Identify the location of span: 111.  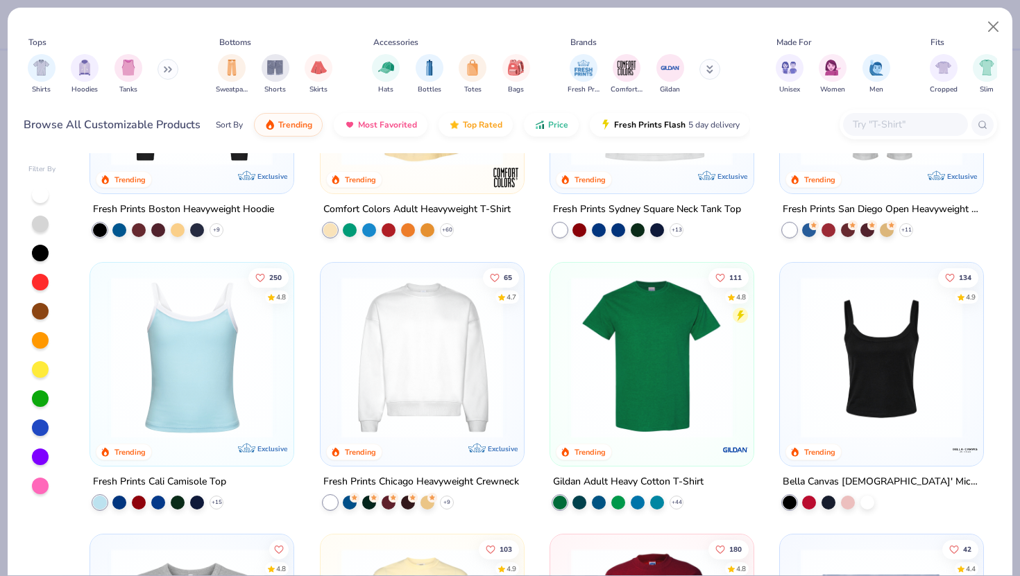
(735, 277).